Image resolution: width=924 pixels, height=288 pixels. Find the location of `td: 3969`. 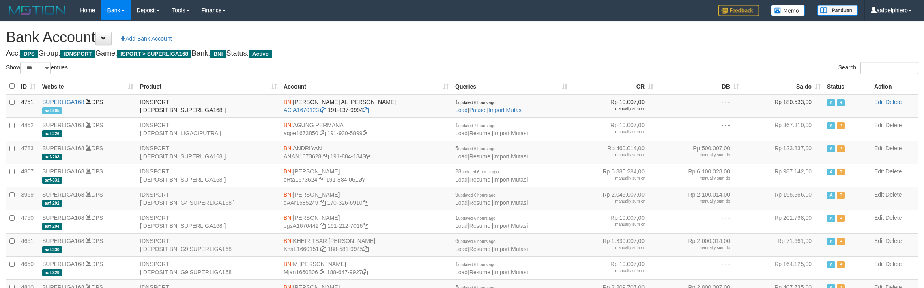

td: 3969 is located at coordinates (28, 198).